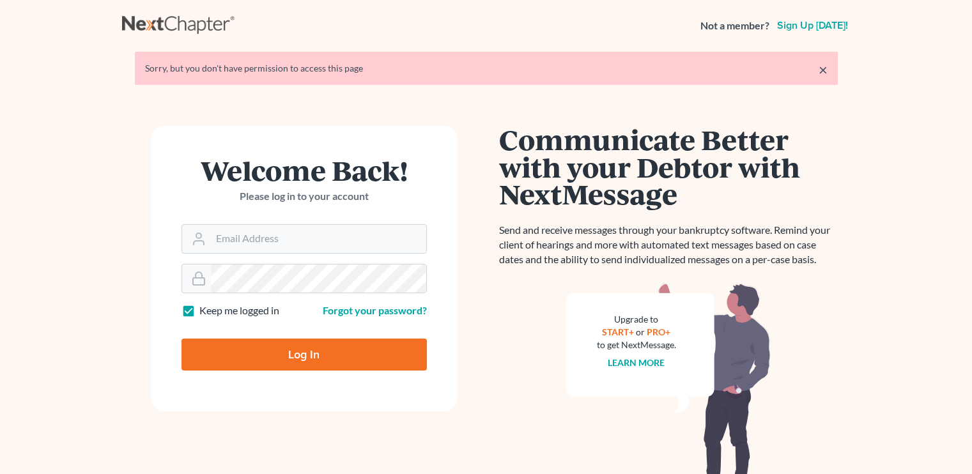  What do you see at coordinates (304, 170) in the screenshot?
I see `h1: Welcome Back!` at bounding box center [304, 170].